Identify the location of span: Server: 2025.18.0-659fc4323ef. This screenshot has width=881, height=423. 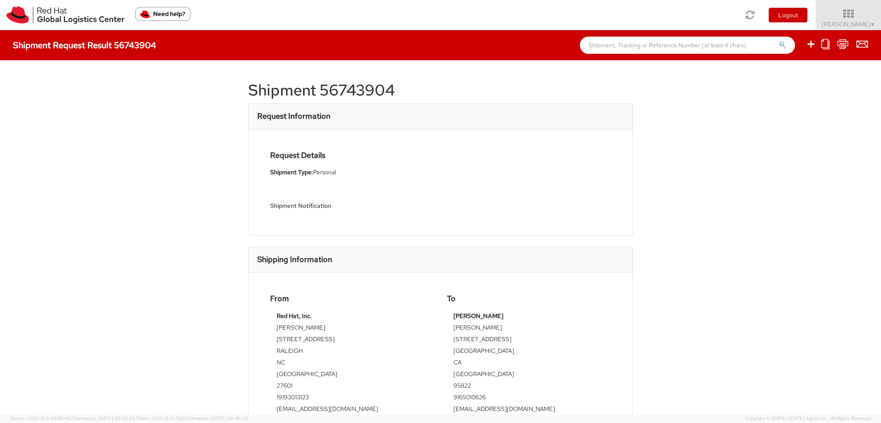
(73, 418).